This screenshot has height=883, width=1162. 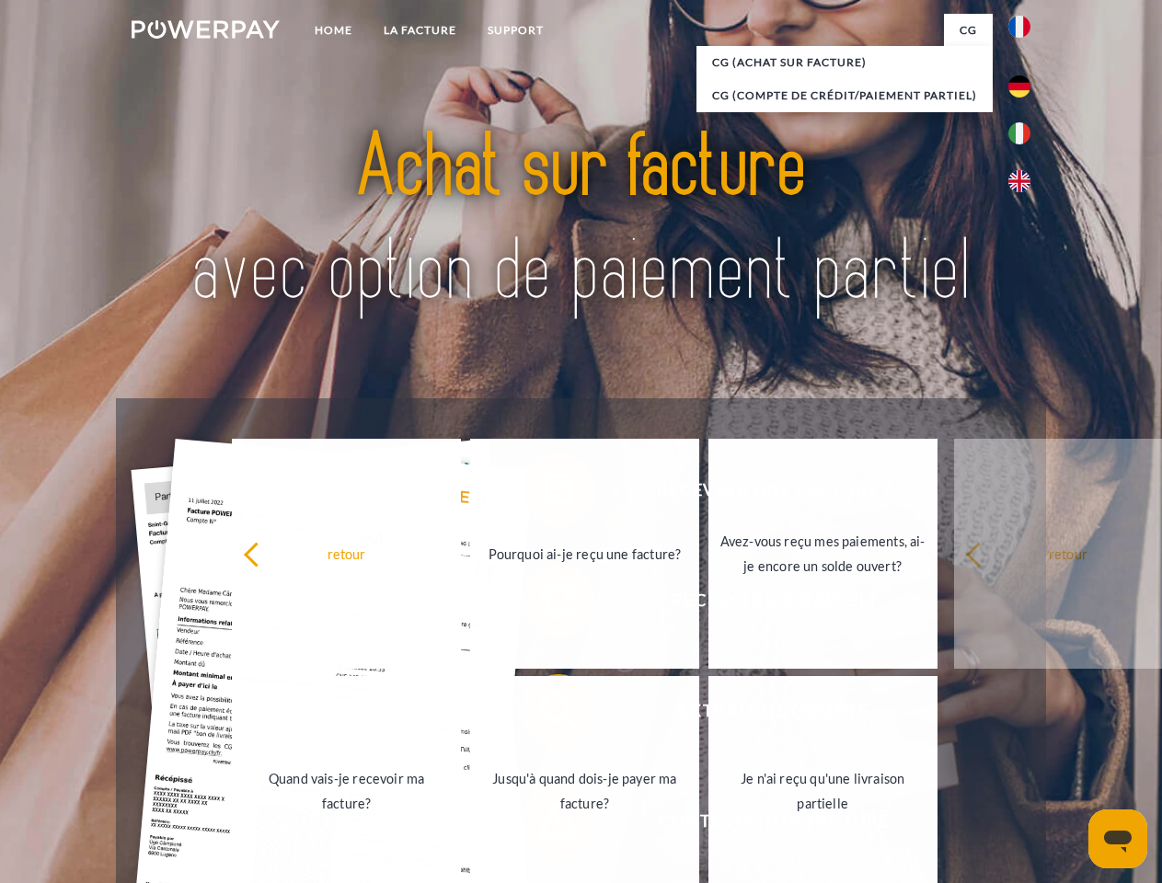 What do you see at coordinates (845, 96) in the screenshot?
I see `a: CG (Compte de crédit/paiement partiel)` at bounding box center [845, 96].